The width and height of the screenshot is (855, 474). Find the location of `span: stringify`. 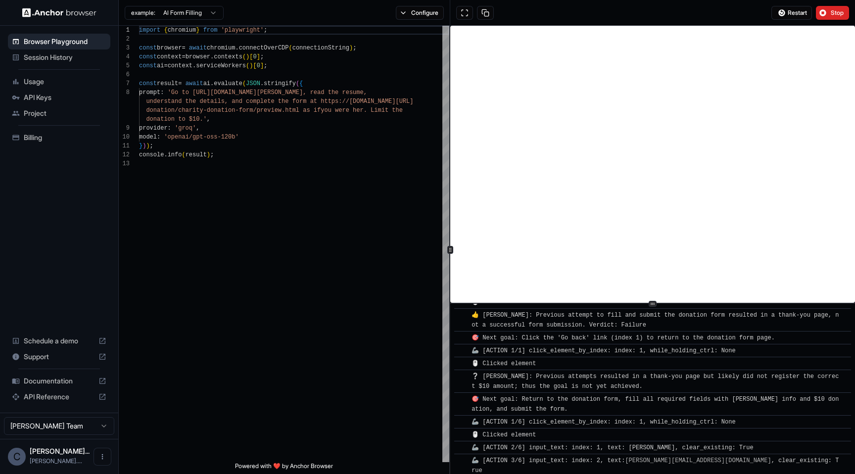

span: stringify is located at coordinates (279, 84).